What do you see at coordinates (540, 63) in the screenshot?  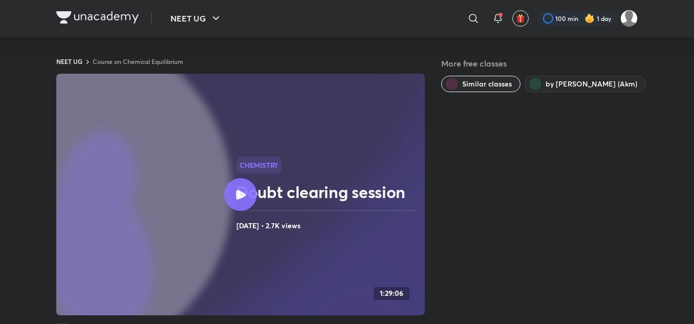 I see `h5: More free classes` at bounding box center [540, 63].